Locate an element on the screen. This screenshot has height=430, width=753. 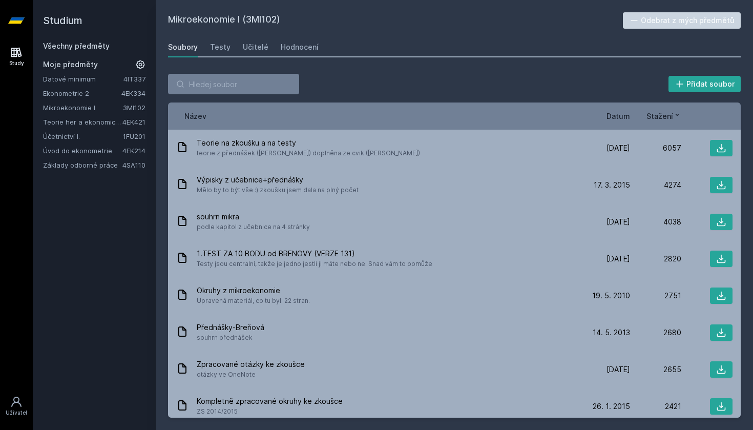
span: Název is located at coordinates (195, 116).